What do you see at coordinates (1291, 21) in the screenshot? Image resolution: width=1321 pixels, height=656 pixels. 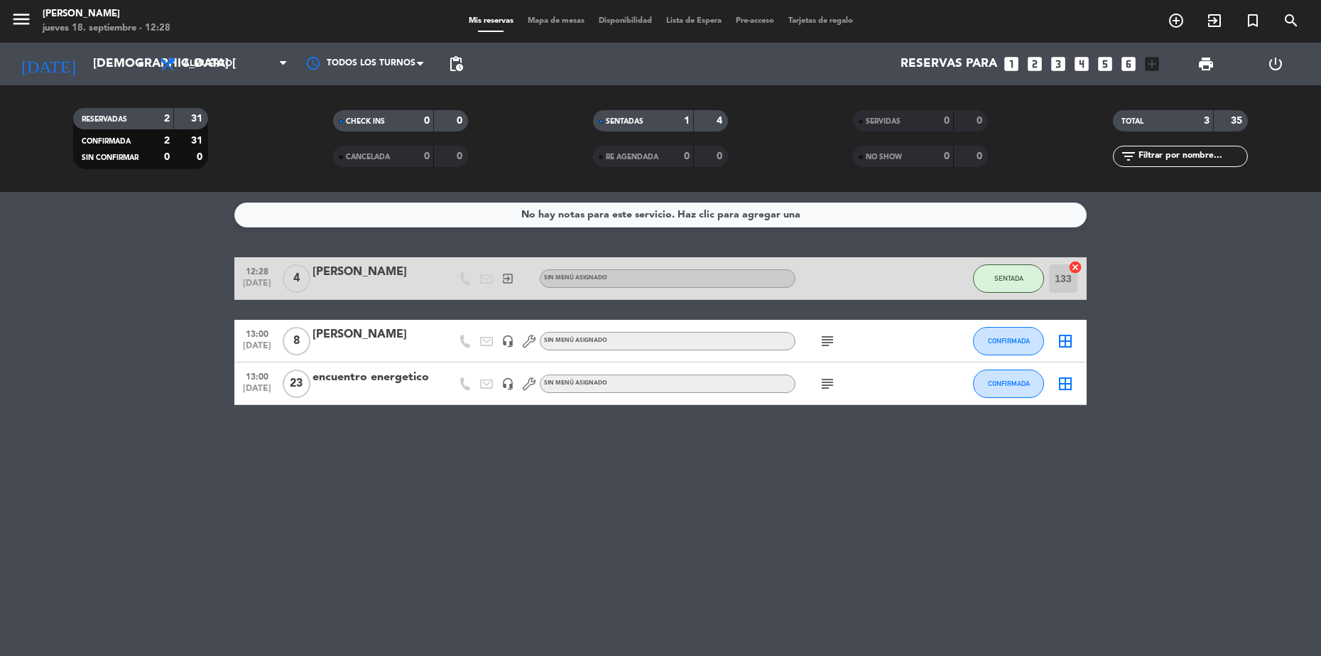 I see `i: search` at bounding box center [1291, 21].